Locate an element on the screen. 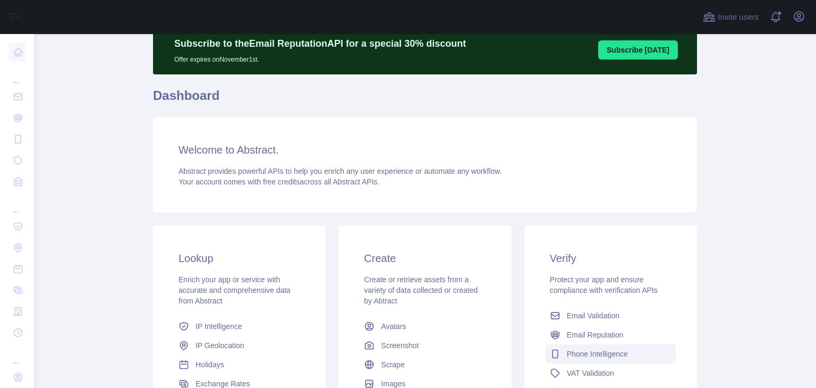 The image size is (816, 388). h1: Dashboard is located at coordinates (425, 100).